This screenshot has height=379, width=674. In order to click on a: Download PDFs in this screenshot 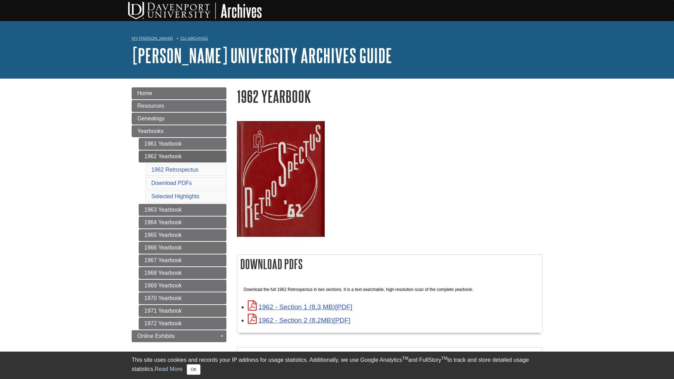, I will do `click(172, 183)`.